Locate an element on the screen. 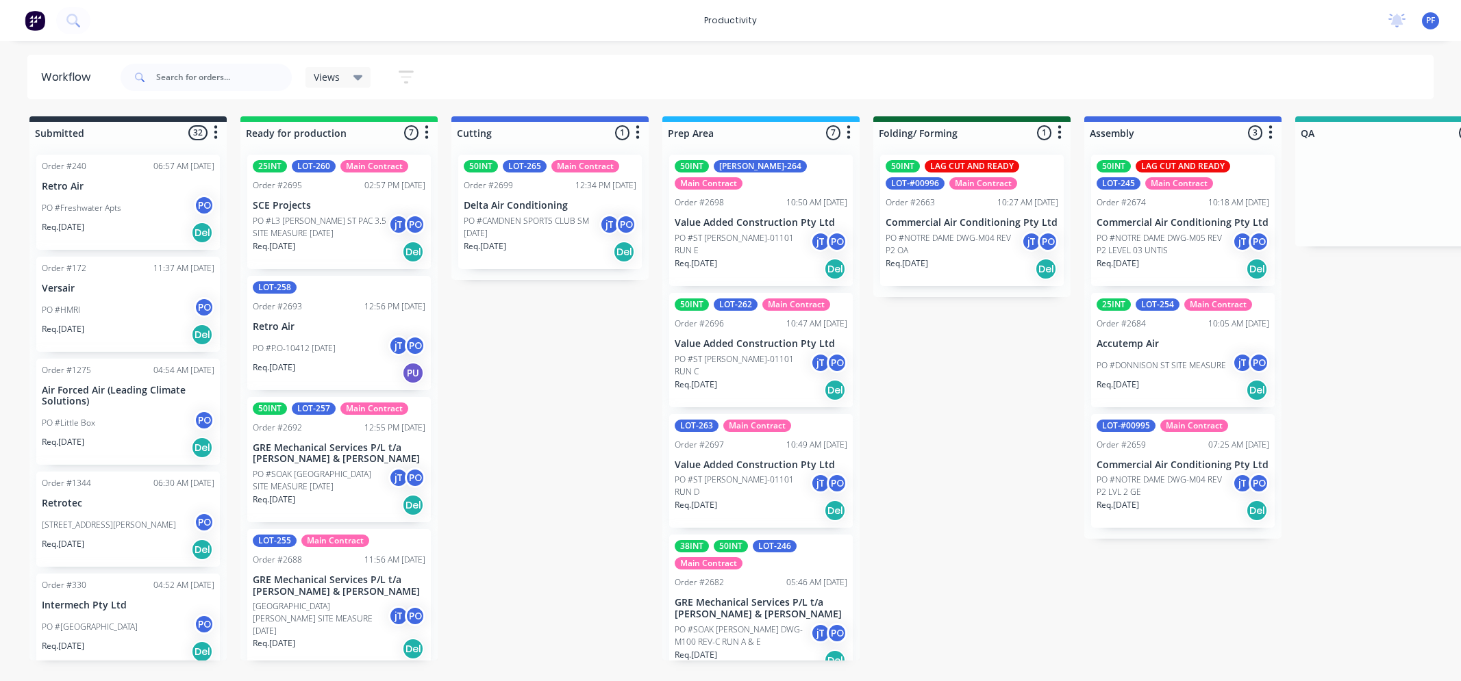 The width and height of the screenshot is (1461, 681). p: Delta Air Conditioning is located at coordinates (550, 205).